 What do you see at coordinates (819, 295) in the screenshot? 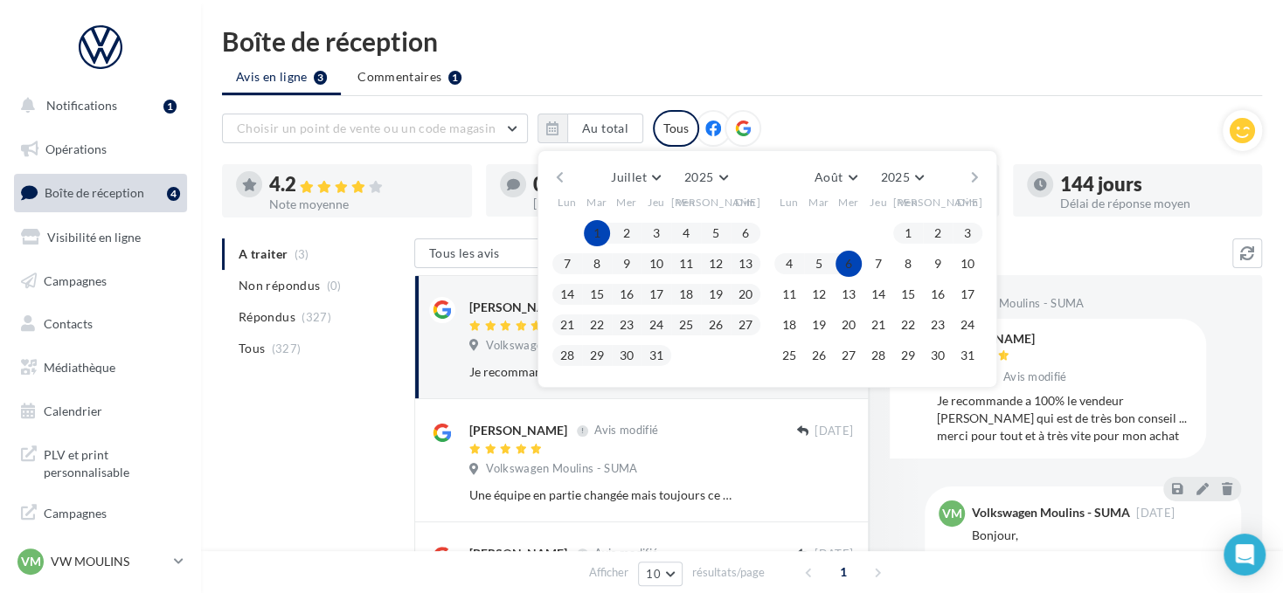
I see `button: 12` at bounding box center [819, 295].